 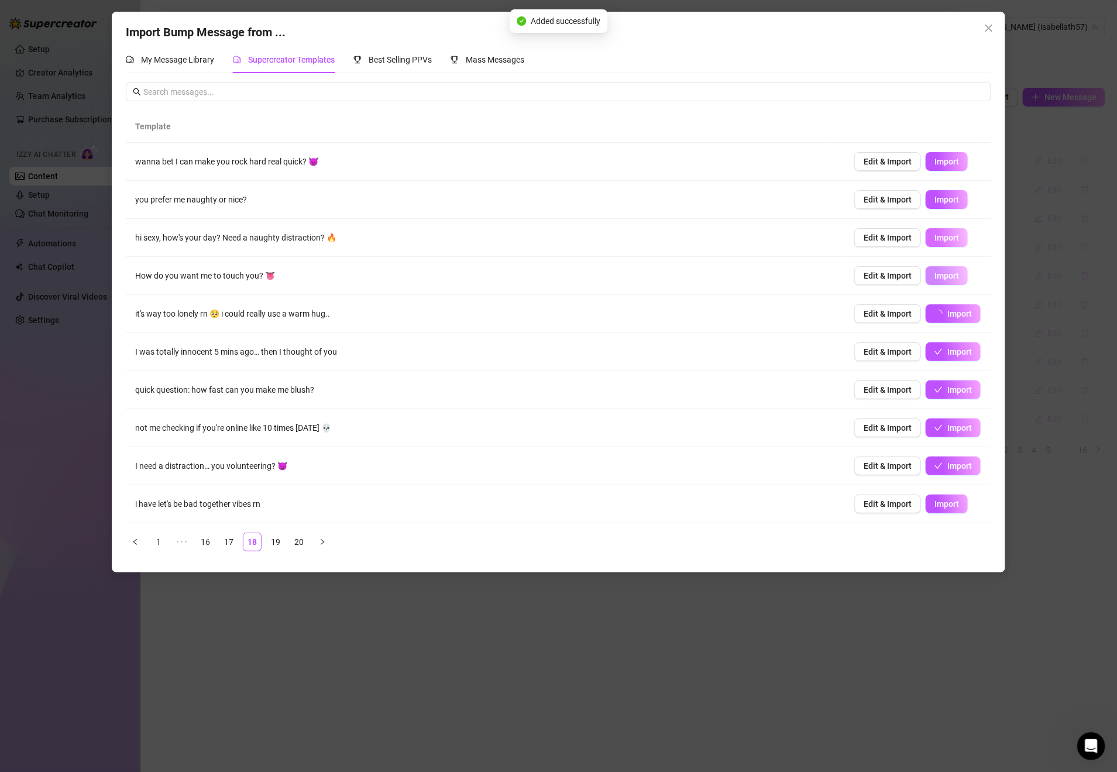 I want to click on th: Template, so click(x=478, y=126).